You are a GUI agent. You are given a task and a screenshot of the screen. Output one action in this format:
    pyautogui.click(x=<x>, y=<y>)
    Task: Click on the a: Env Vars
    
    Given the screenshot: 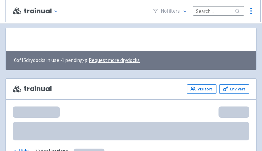 What is the action you would take?
    pyautogui.click(x=234, y=89)
    